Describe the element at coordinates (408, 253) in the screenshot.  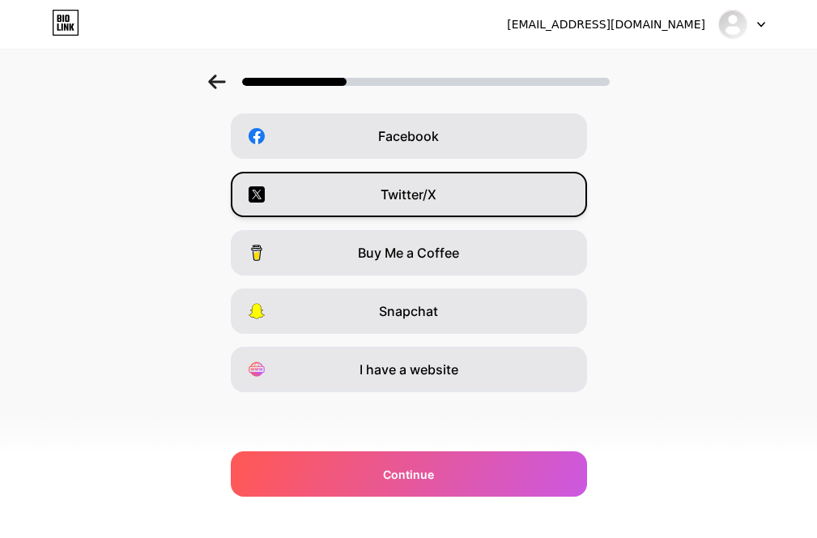
I see `span: Buy Me a Coffee` at that location.